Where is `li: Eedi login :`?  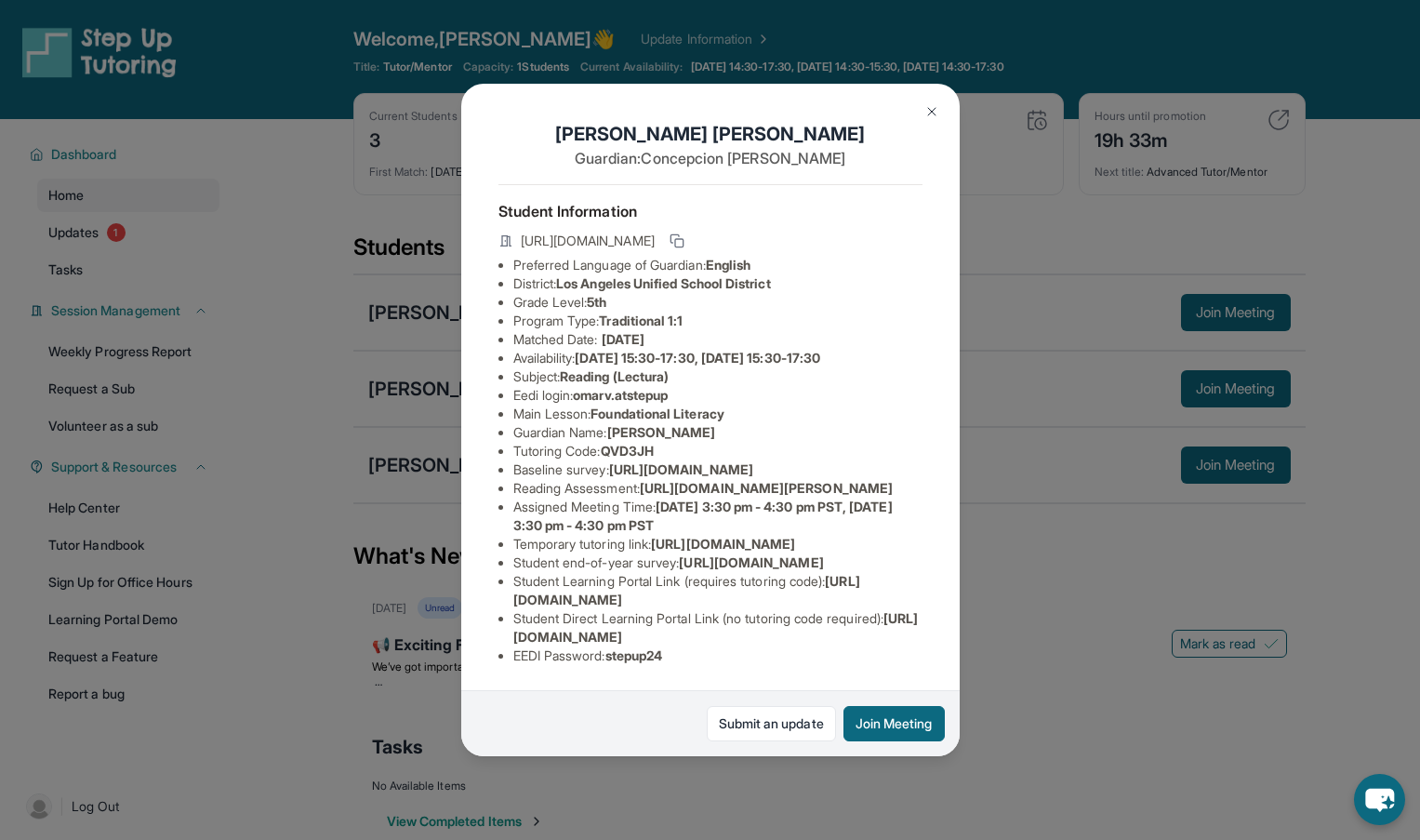 li: Eedi login : is located at coordinates (718, 395).